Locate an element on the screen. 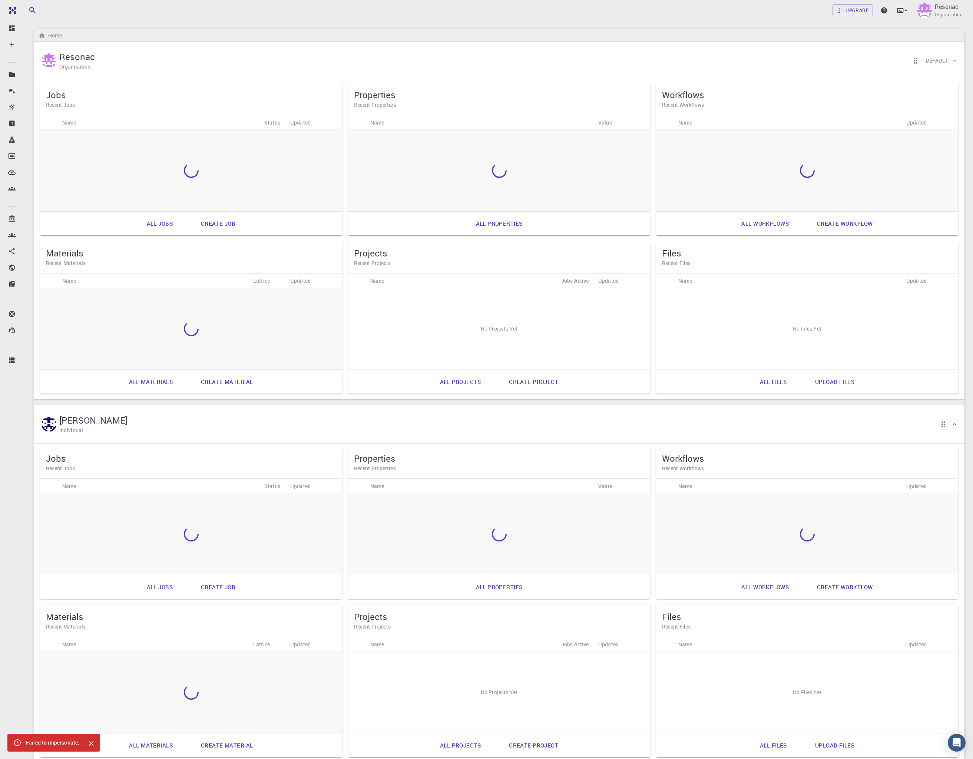 This screenshot has width=973, height=759. h6: Recent Properties is located at coordinates (499, 105).